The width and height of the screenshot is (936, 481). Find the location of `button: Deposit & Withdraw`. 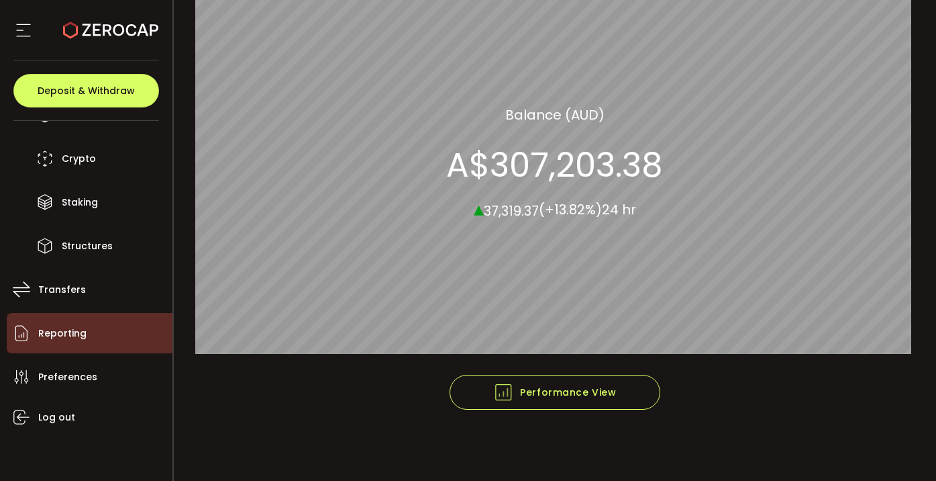

button: Deposit & Withdraw is located at coordinates (86, 91).